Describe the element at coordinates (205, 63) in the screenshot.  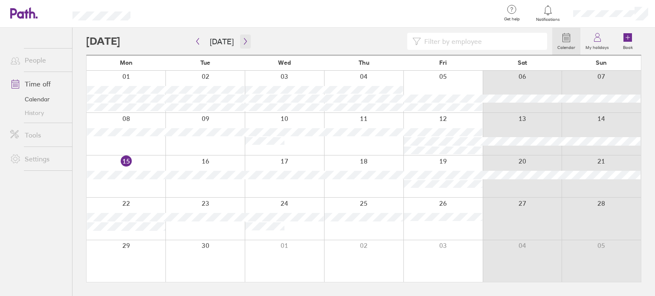
I see `span: Tue` at that location.